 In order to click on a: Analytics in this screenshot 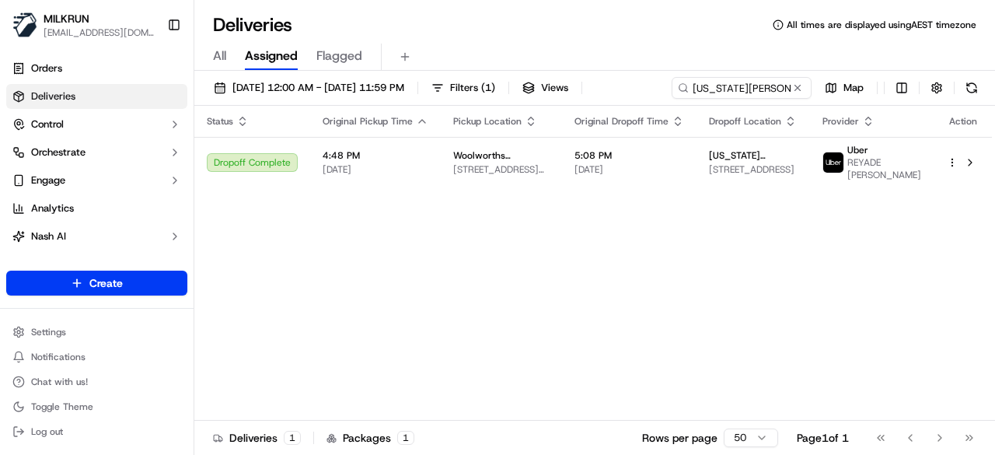, I will do `click(96, 208)`.